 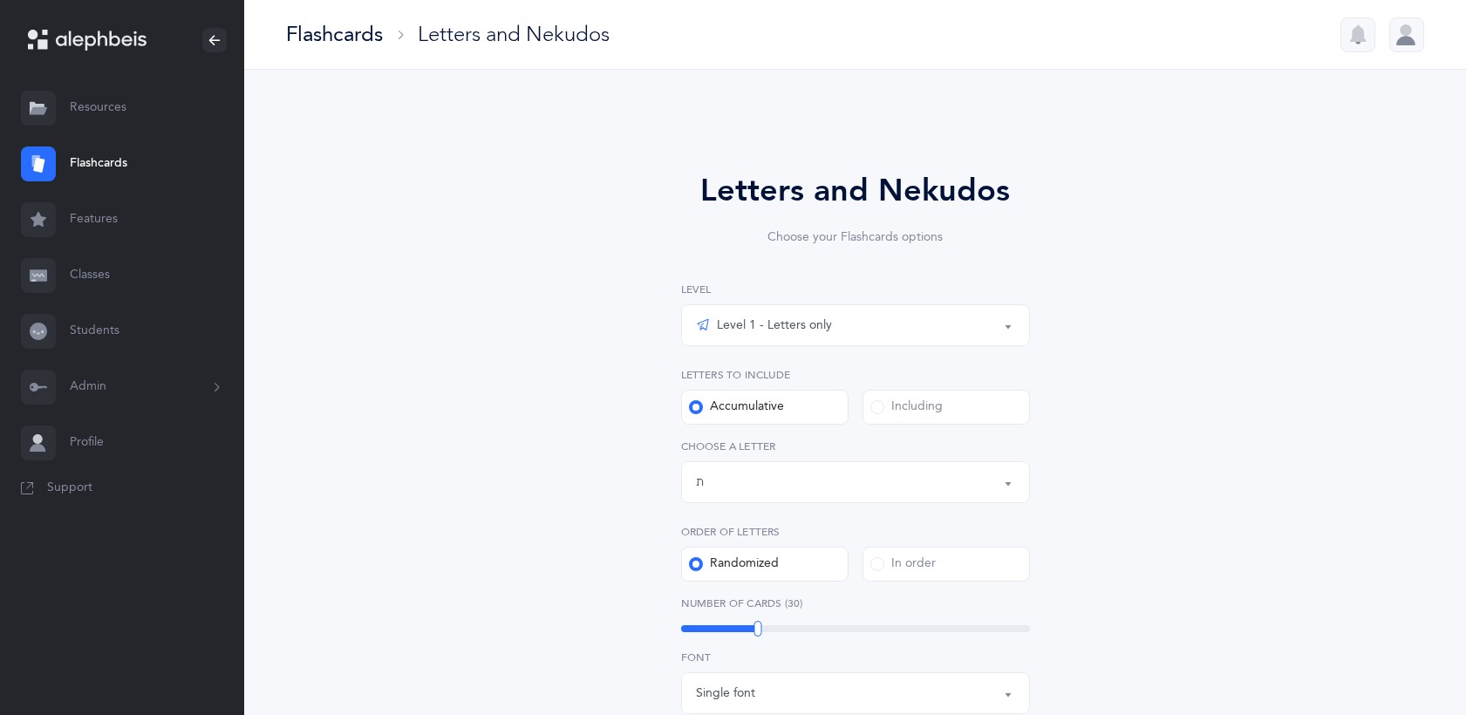 What do you see at coordinates (903, 564) in the screenshot?
I see `div: In order` at bounding box center [903, 564].